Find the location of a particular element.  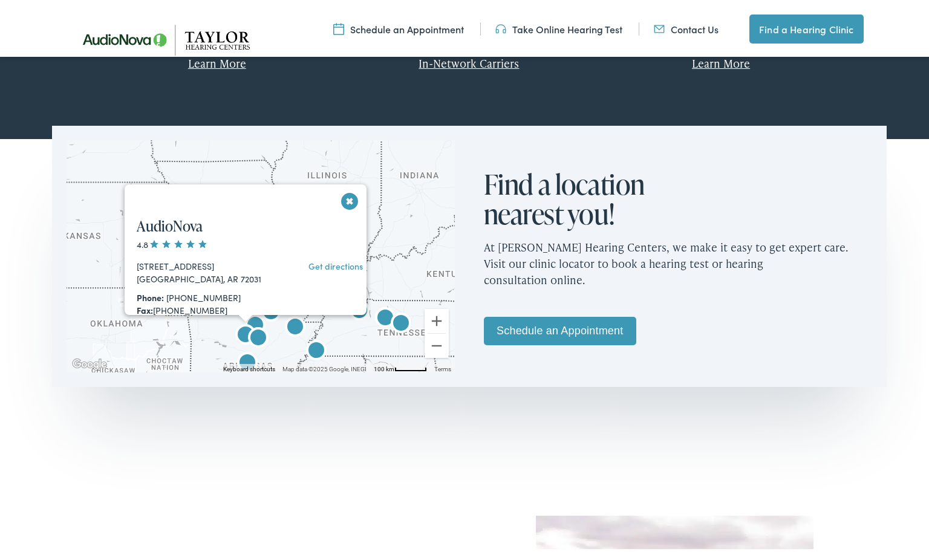

a: Contact Us is located at coordinates (686, 27).